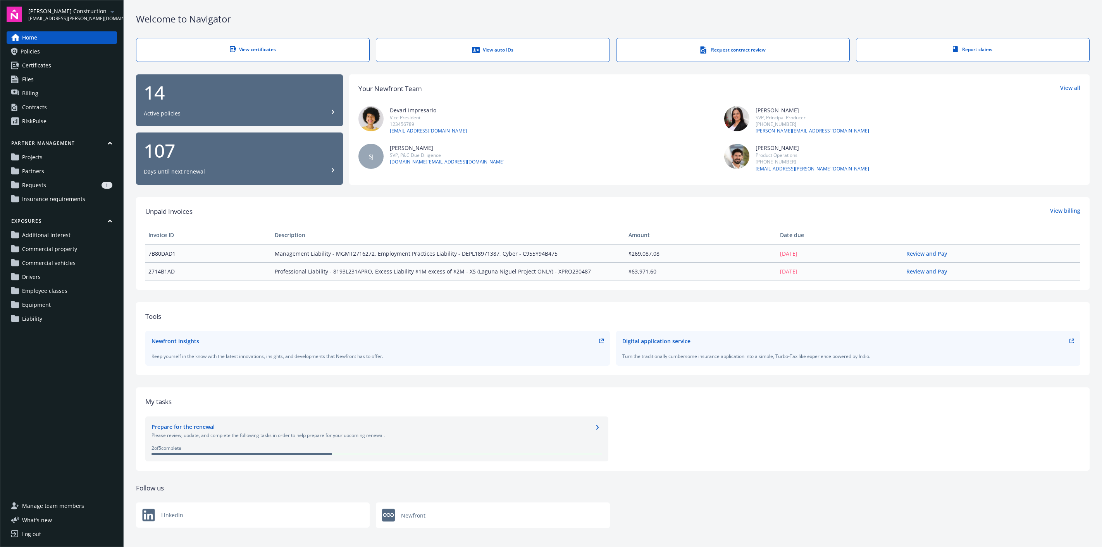 This screenshot has width=1102, height=547. I want to click on a: Employee classes, so click(62, 291).